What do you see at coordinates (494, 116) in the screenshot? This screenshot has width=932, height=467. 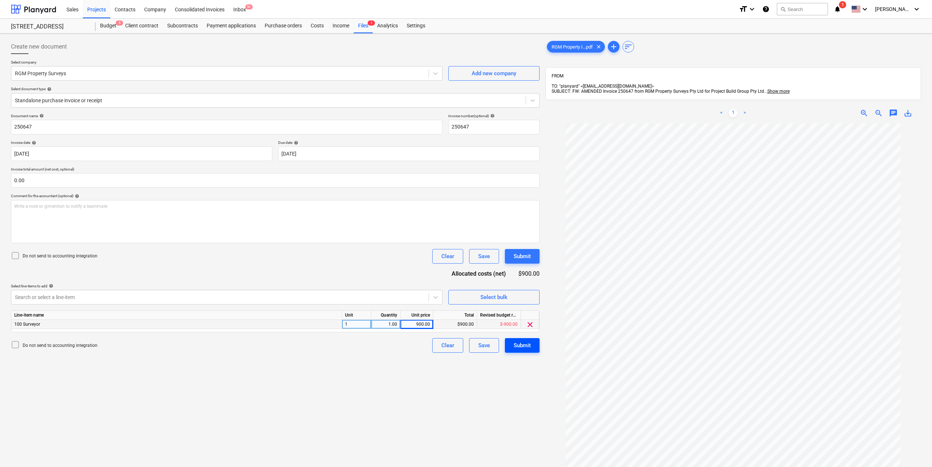 I see `div: Invoice number (optional)` at bounding box center [494, 116].